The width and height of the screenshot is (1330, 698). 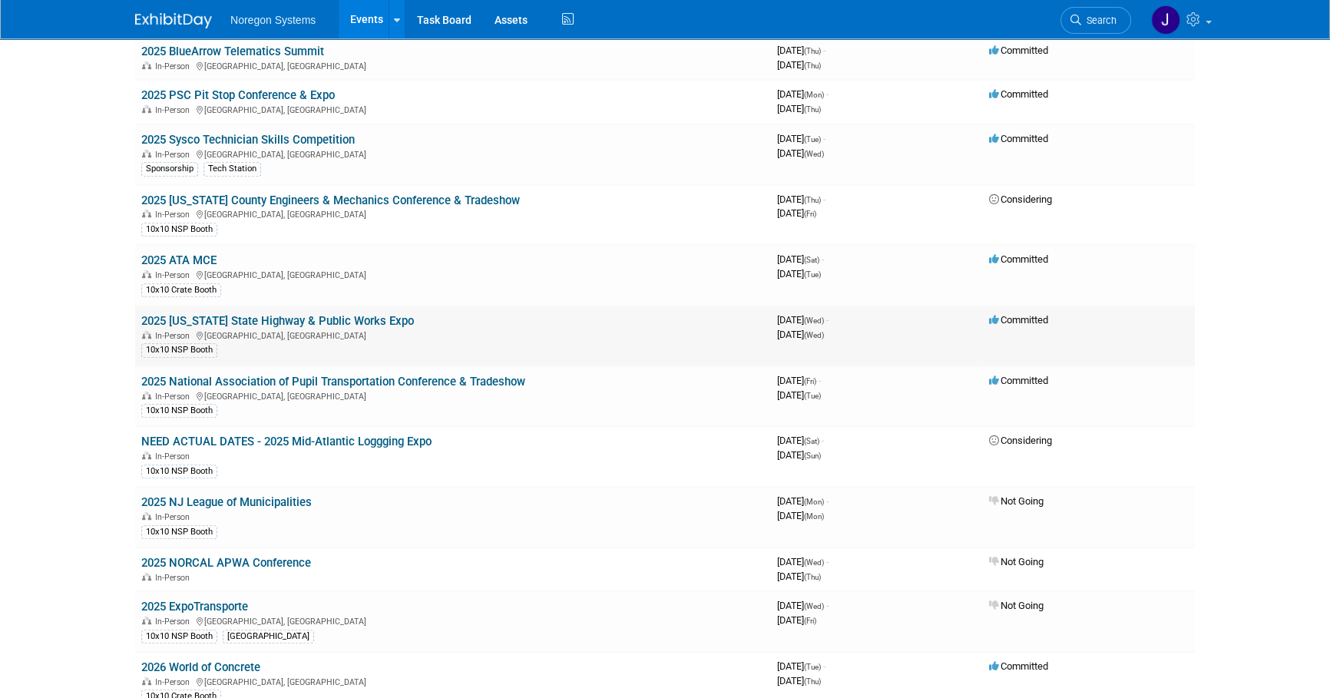 What do you see at coordinates (181, 290) in the screenshot?
I see `div: 10x10 Crate Booth` at bounding box center [181, 290].